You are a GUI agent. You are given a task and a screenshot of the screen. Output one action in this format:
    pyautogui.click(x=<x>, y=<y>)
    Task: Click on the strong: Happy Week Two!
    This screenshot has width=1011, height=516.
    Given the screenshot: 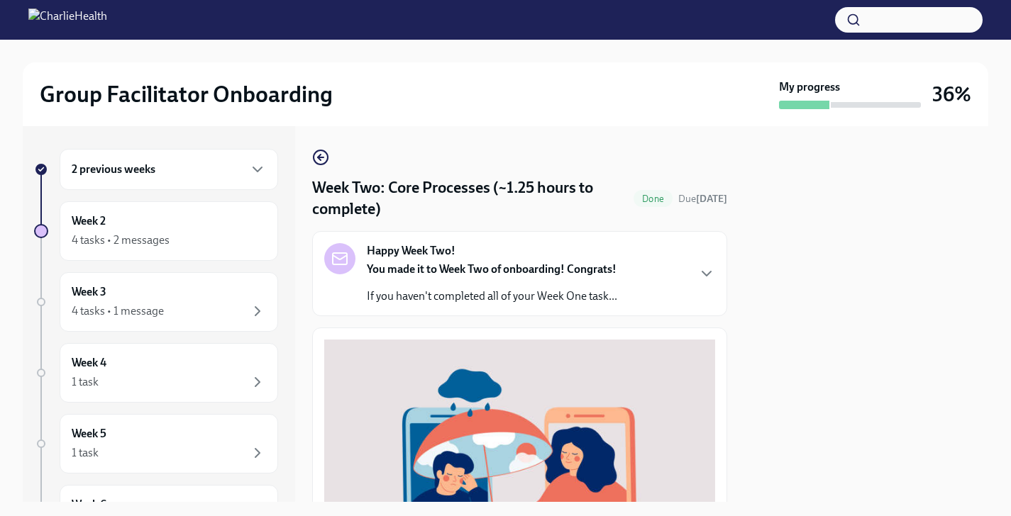 What is the action you would take?
    pyautogui.click(x=411, y=251)
    